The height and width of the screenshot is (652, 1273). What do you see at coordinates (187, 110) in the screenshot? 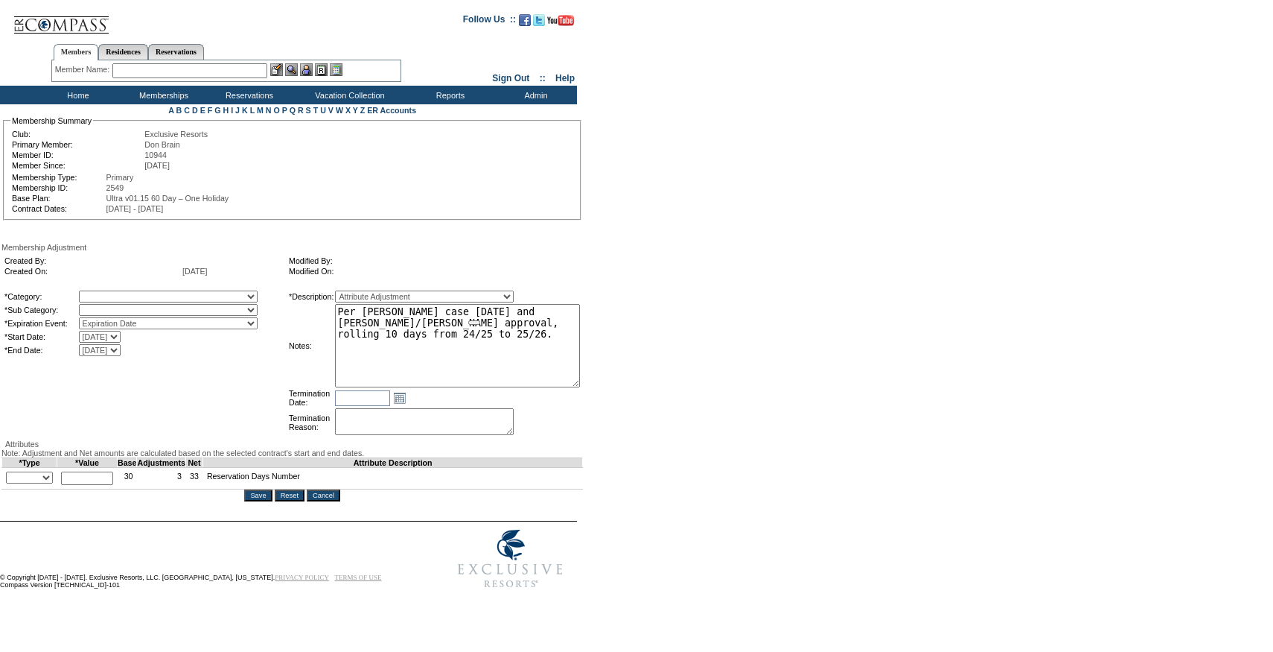
I see `a: C` at bounding box center [187, 110].